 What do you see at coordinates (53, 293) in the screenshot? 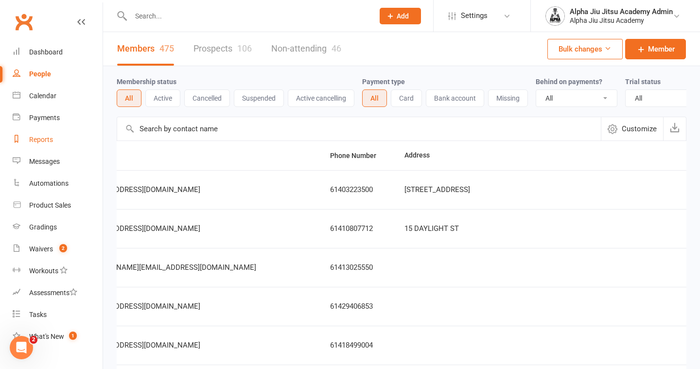
I see `div: Assessments` at bounding box center [53, 293].